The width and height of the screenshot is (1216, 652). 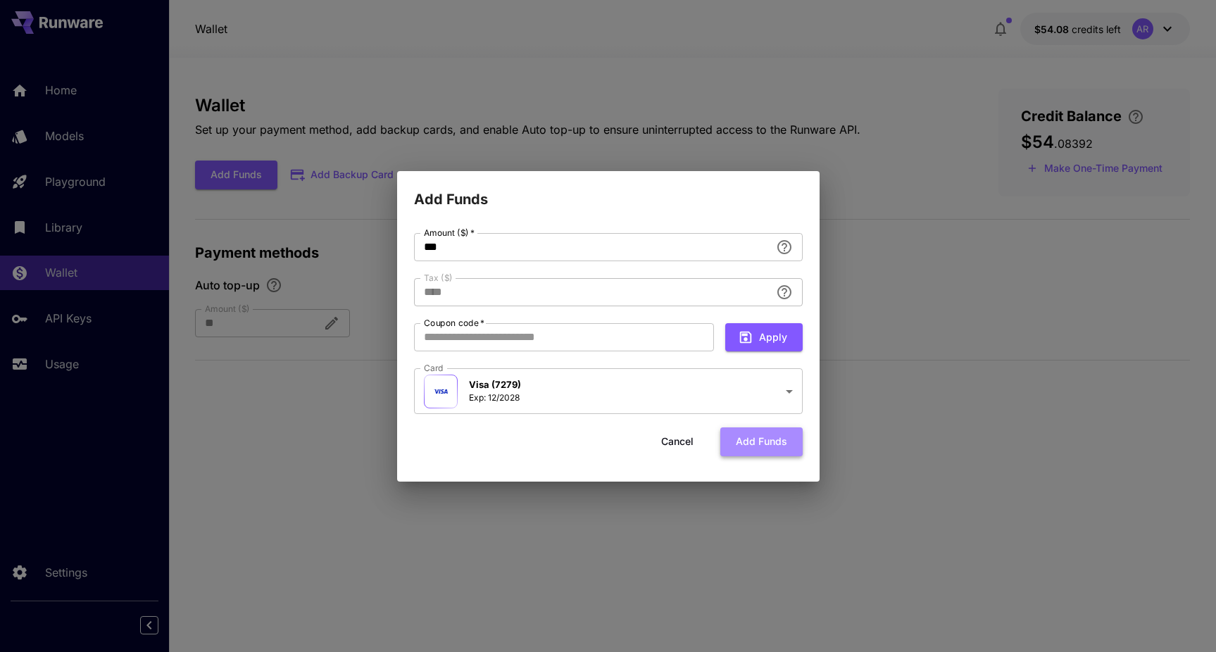 What do you see at coordinates (764, 337) in the screenshot?
I see `button: Apply` at bounding box center [764, 337].